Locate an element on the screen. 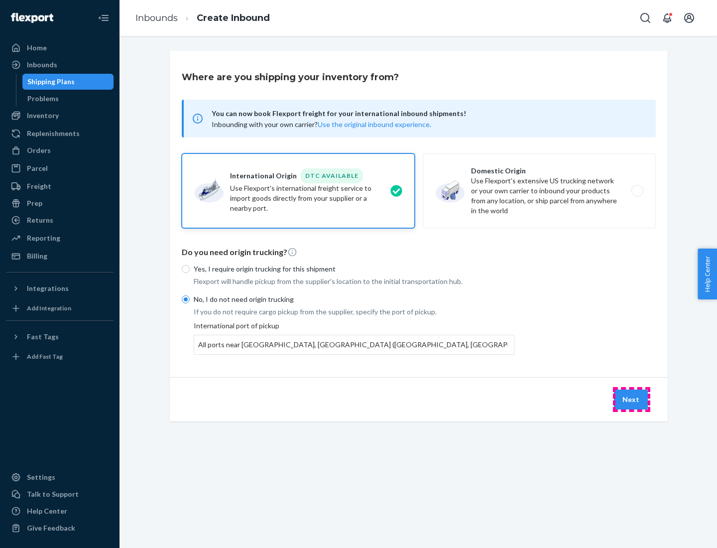  div: Problems is located at coordinates (43, 99).